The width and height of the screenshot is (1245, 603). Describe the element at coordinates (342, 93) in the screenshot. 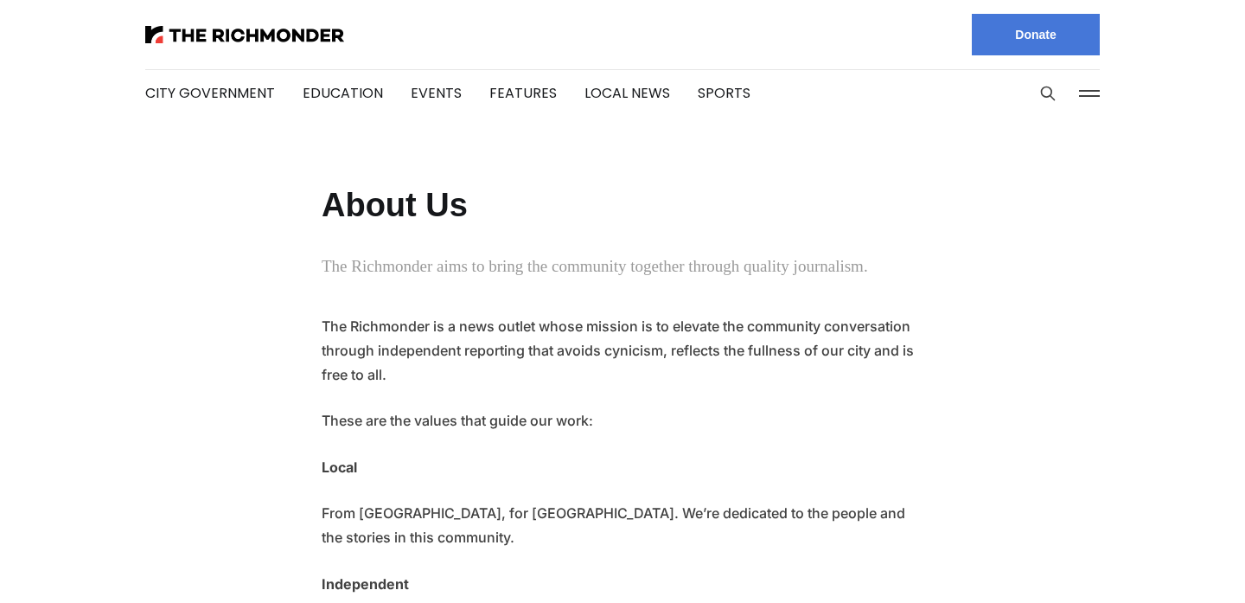

I see `a: Education` at that location.